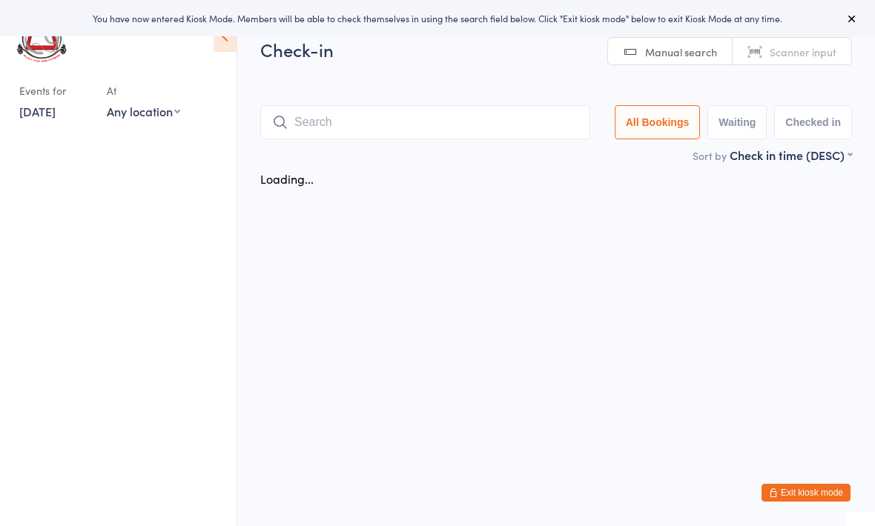 Image resolution: width=875 pixels, height=526 pixels. I want to click on h2: Check-in, so click(556, 49).